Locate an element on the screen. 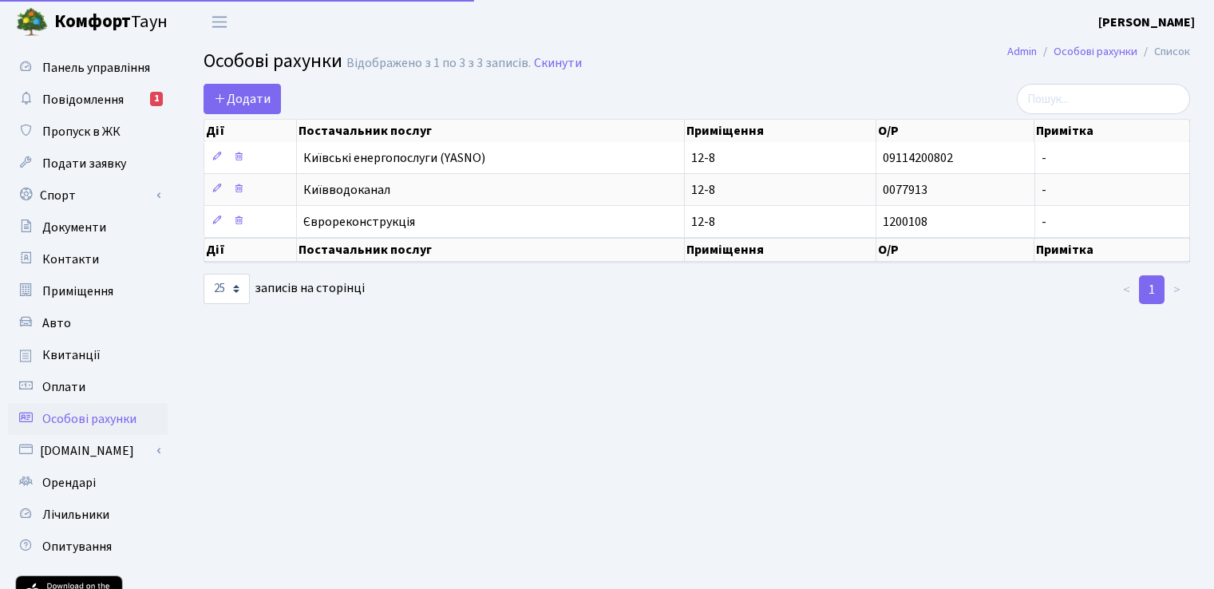 The width and height of the screenshot is (1214, 589). div: 1 is located at coordinates (156, 99).